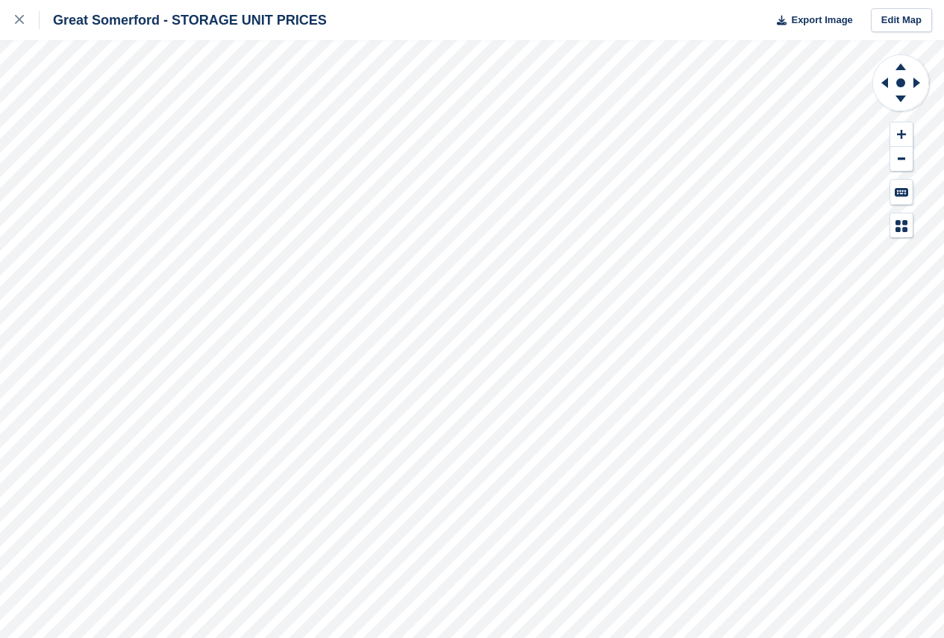 This screenshot has width=944, height=638. I want to click on button: Export Image, so click(811, 20).